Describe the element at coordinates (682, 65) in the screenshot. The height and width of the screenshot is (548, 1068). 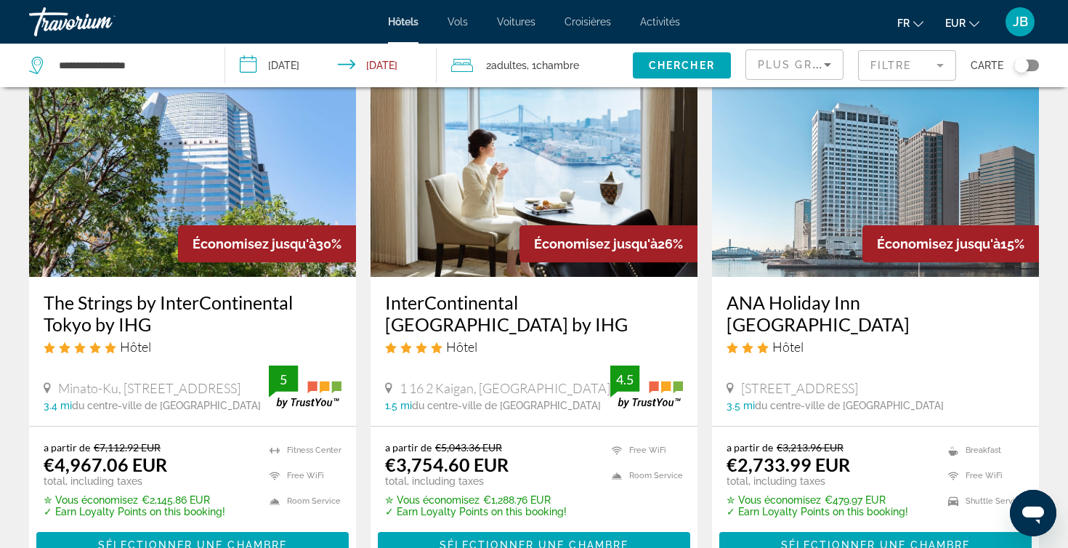
I see `span: Chercher` at that location.